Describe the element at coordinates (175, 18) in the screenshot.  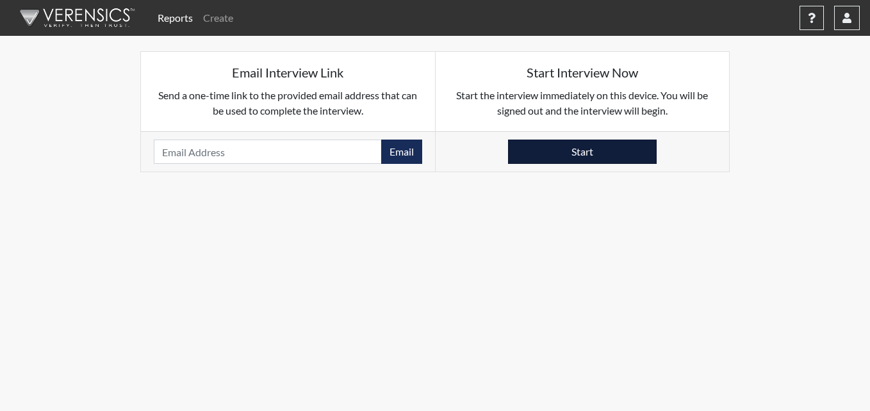
I see `a: Reports` at that location.